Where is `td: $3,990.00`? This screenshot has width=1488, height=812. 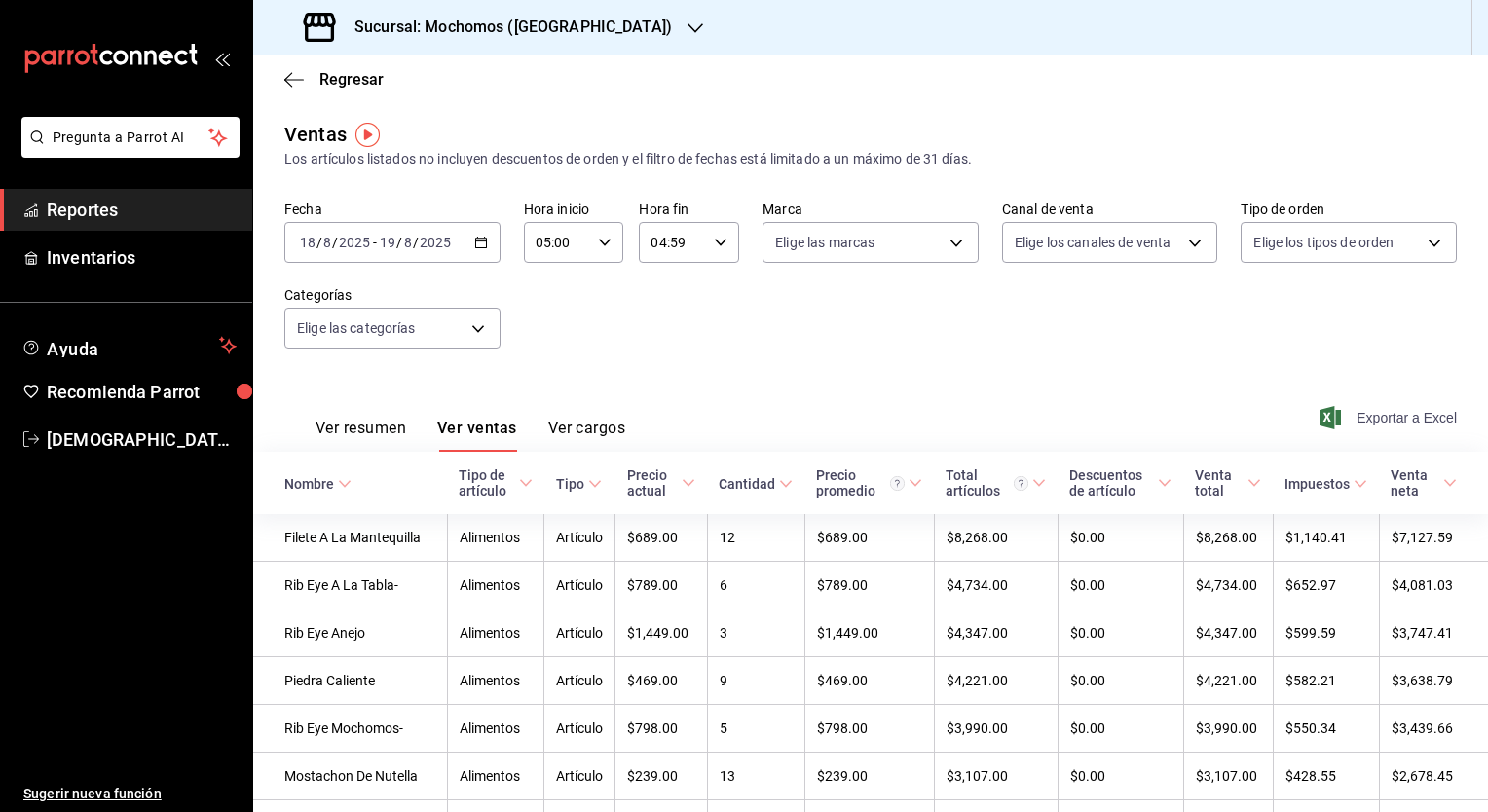 td: $3,990.00 is located at coordinates (996, 728).